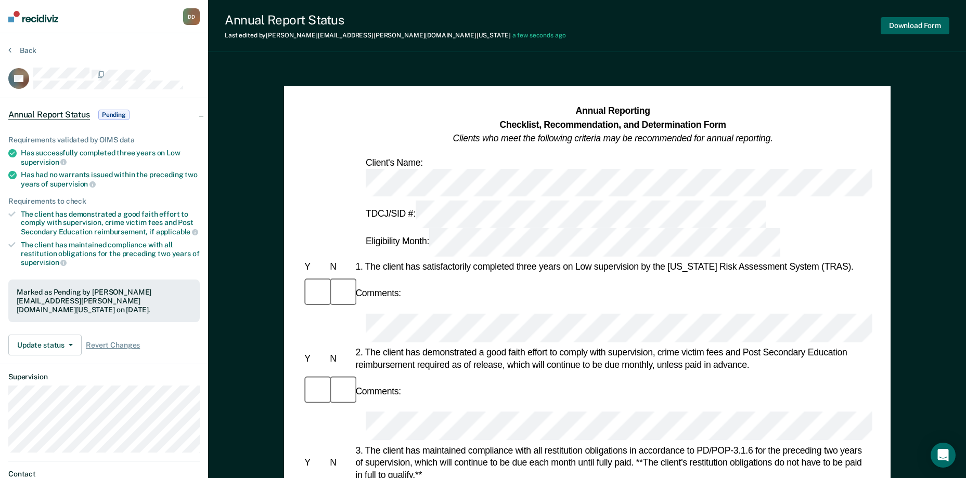 The height and width of the screenshot is (478, 966). I want to click on div: The client has maintained compliance with all restitution obligations for the preceding two years of, so click(110, 254).